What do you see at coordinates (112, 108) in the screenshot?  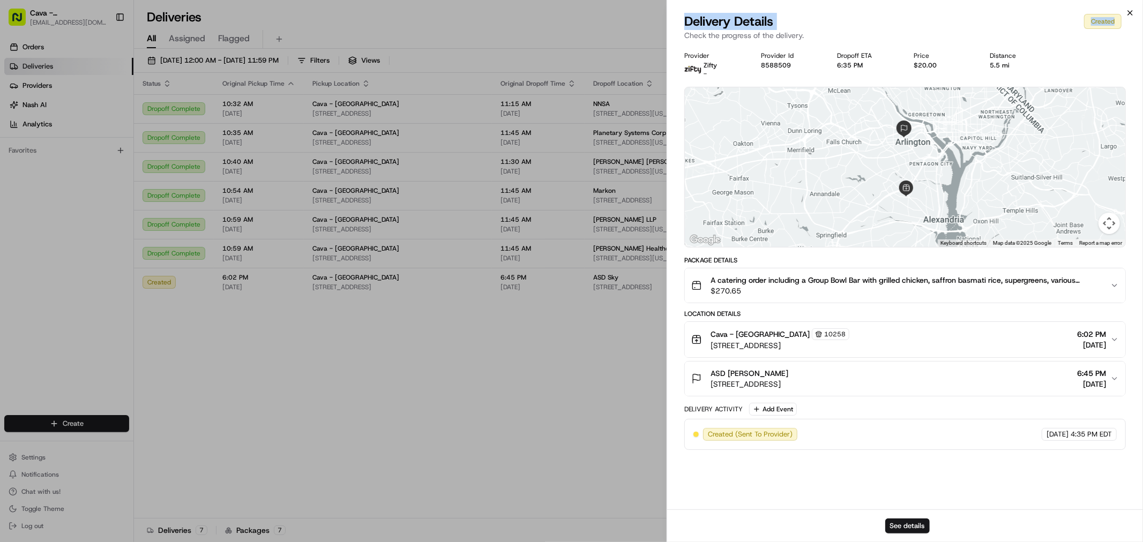 I see `div: Start new chat` at bounding box center [112, 108].